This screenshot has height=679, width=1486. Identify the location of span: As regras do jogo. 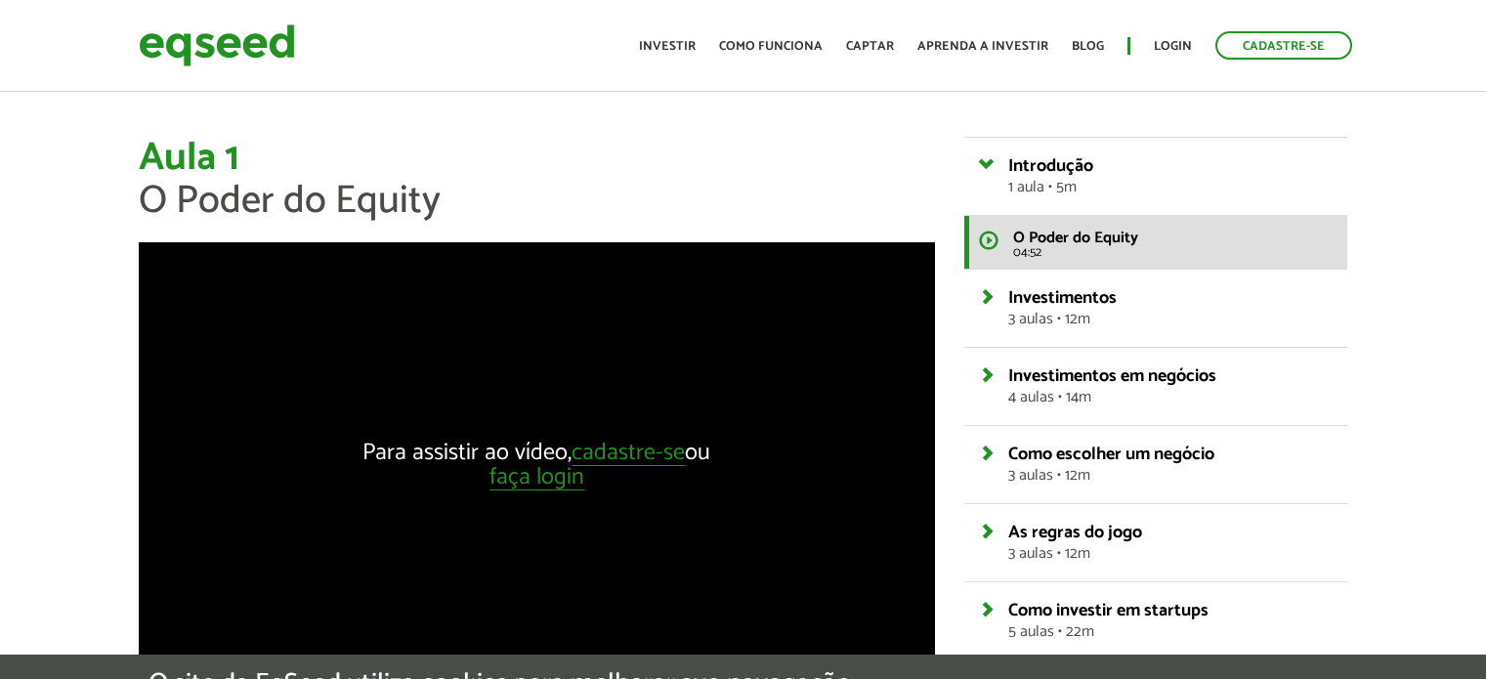
(1074, 532).